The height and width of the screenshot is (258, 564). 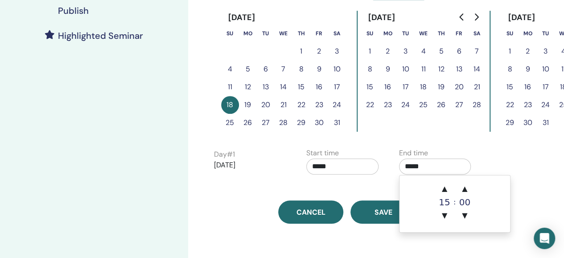 What do you see at coordinates (544, 238) in the screenshot?
I see `div: Open Intercom Messenger` at bounding box center [544, 238].